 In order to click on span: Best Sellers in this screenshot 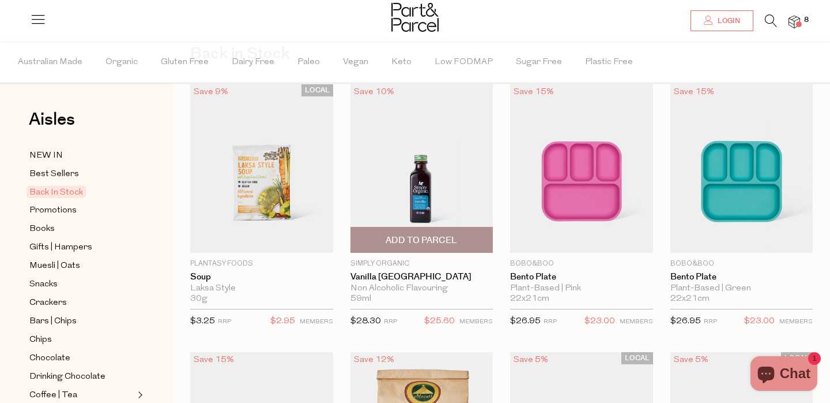, I will do `click(54, 174)`.